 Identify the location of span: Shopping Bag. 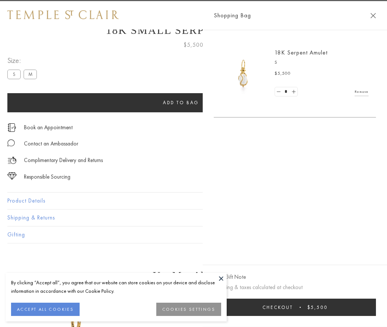
(232, 15).